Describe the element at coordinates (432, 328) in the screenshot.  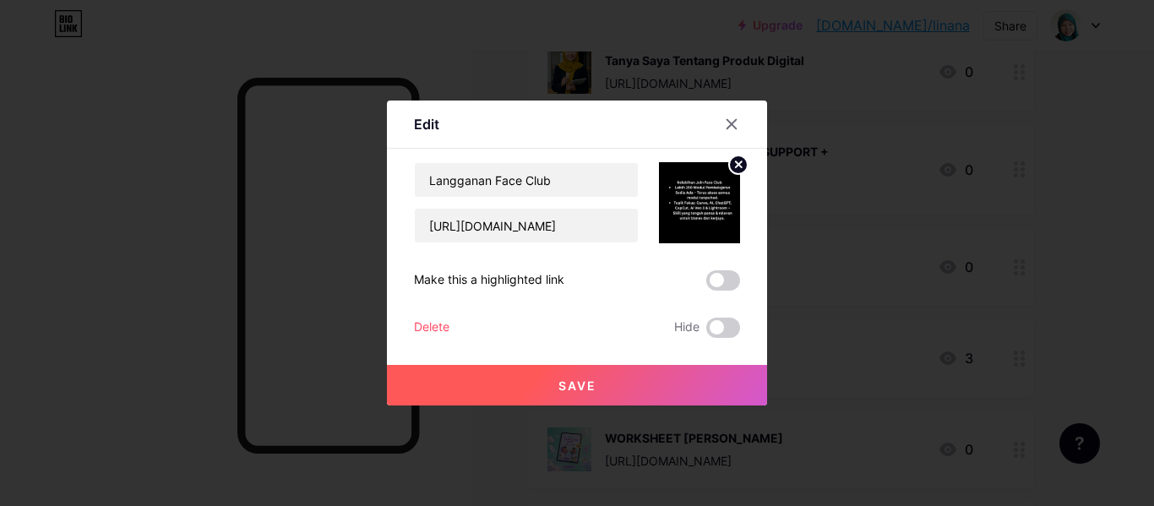
I see `div: Delete` at that location.